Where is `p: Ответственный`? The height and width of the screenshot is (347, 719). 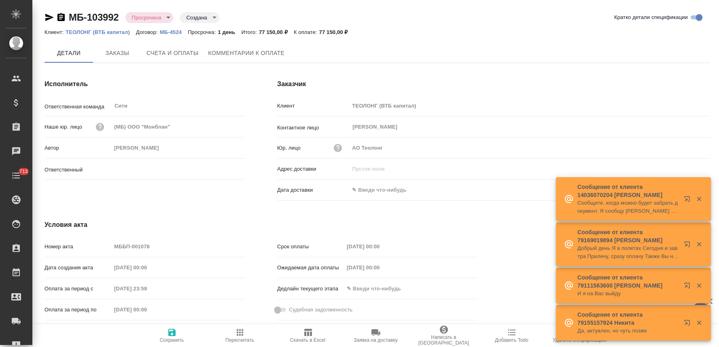 p: Ответственный is located at coordinates (78, 170).